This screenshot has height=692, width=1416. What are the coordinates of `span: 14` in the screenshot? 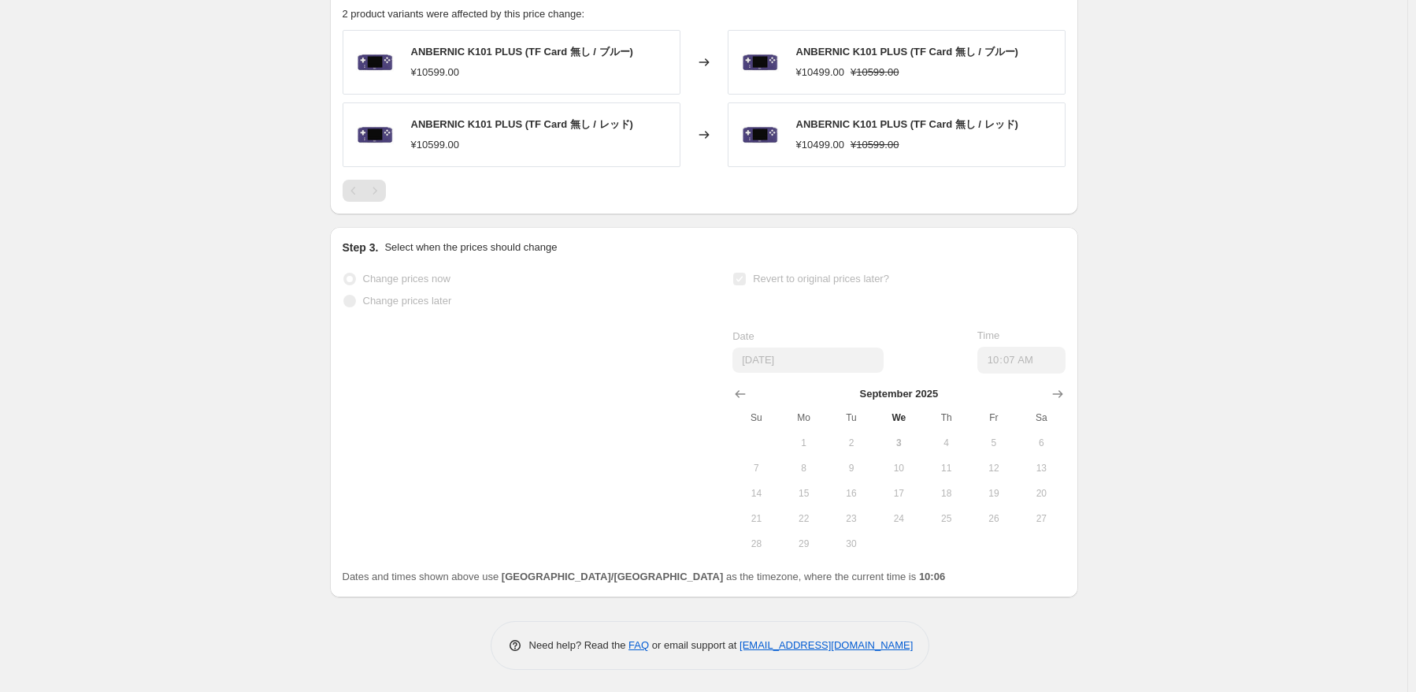 It's located at (756, 493).